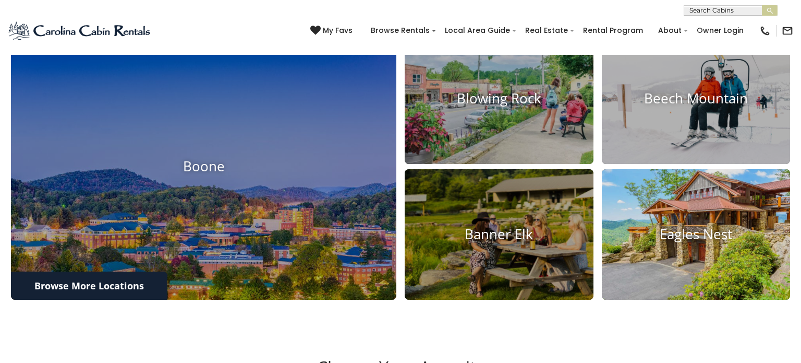 The height and width of the screenshot is (363, 801). Describe the element at coordinates (400, 30) in the screenshot. I see `a: Browse Rentals` at that location.